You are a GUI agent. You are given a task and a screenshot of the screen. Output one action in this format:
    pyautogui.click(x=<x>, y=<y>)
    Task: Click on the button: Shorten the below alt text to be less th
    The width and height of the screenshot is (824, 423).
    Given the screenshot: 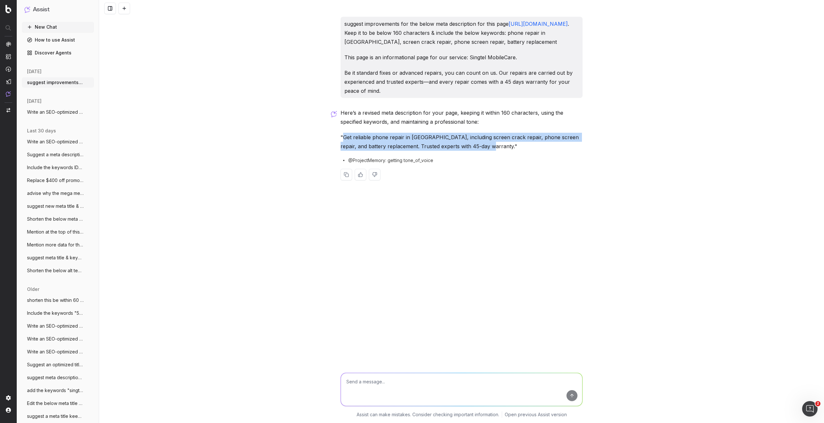 What is the action you would take?
    pyautogui.click(x=58, y=270)
    